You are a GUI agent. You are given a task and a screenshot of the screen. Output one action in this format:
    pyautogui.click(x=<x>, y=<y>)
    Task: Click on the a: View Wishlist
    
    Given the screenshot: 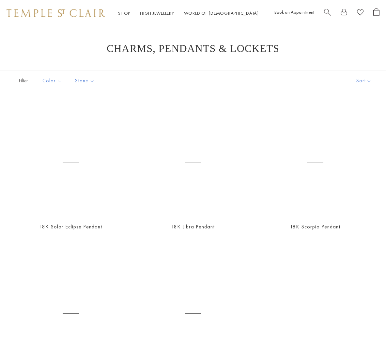 What is the action you would take?
    pyautogui.click(x=361, y=13)
    